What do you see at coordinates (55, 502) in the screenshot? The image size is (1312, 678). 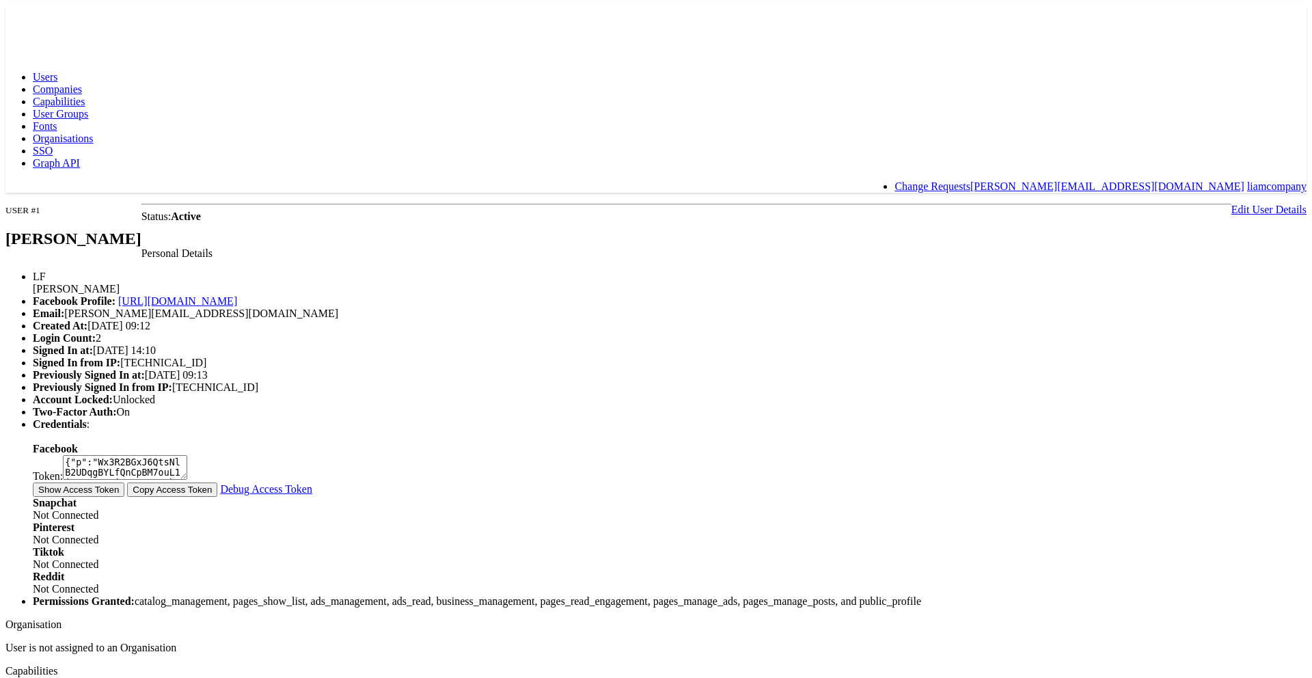 I see `b: Snapchat` at bounding box center [55, 502].